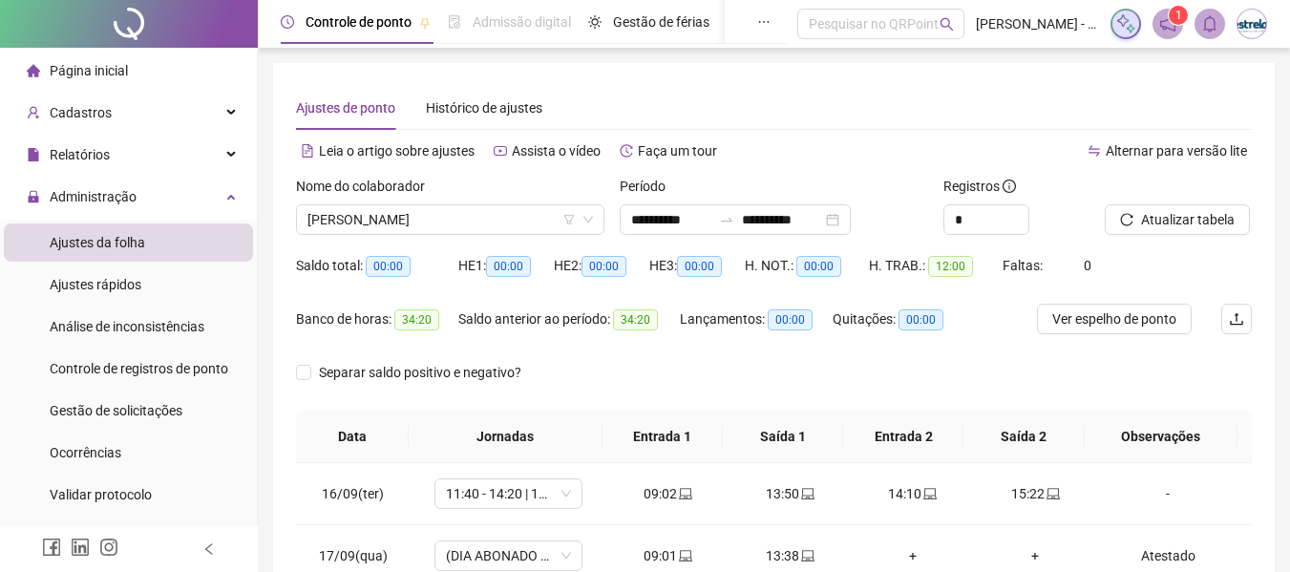 The image size is (1290, 572). I want to click on span: pushpin, so click(425, 23).